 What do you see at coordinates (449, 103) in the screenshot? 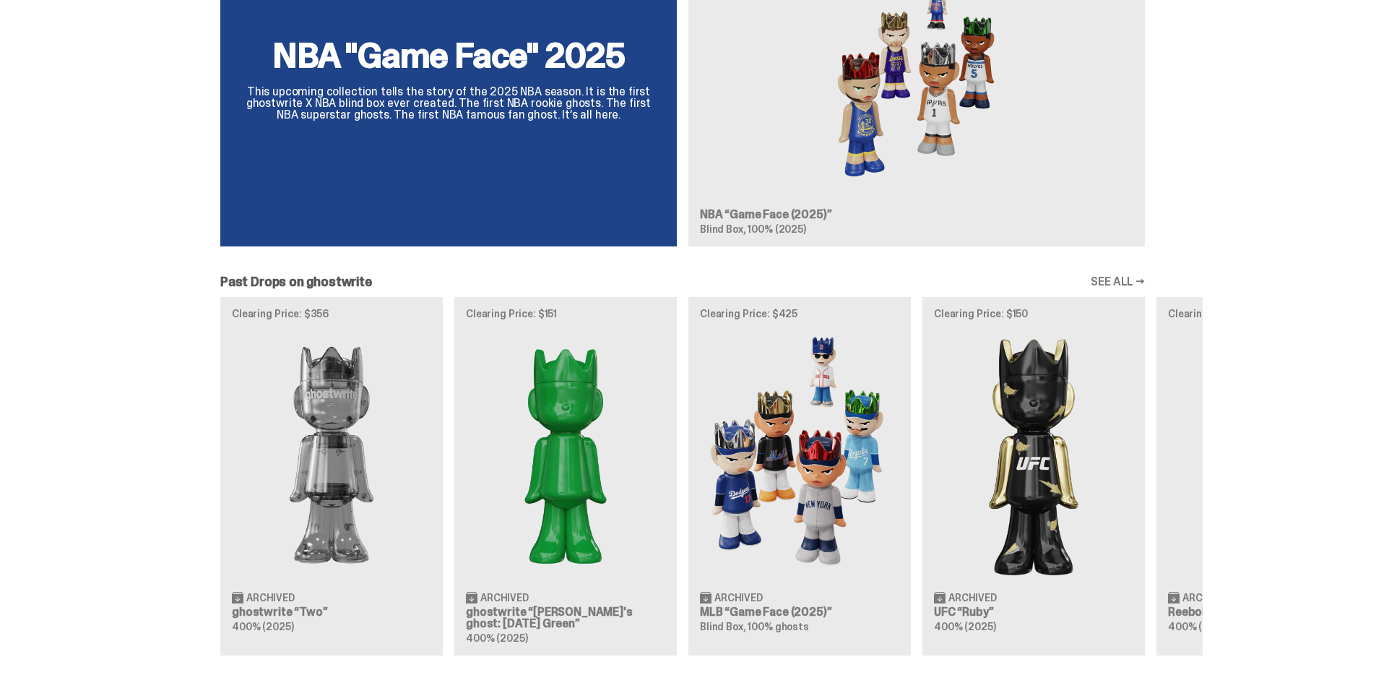
I see `p: This upcoming collection tells the story of the 2025 NBA season. It is the first ghostwrite X NBA...` at bounding box center [449, 103].